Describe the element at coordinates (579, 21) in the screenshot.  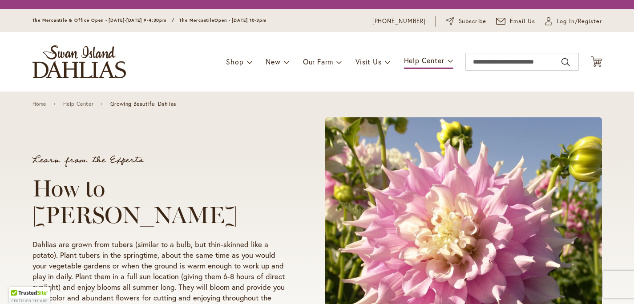
I see `span: Log In/Register` at that location.